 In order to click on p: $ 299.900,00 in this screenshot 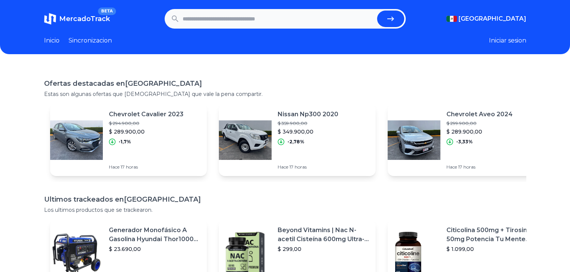, I will do `click(479, 123)`.